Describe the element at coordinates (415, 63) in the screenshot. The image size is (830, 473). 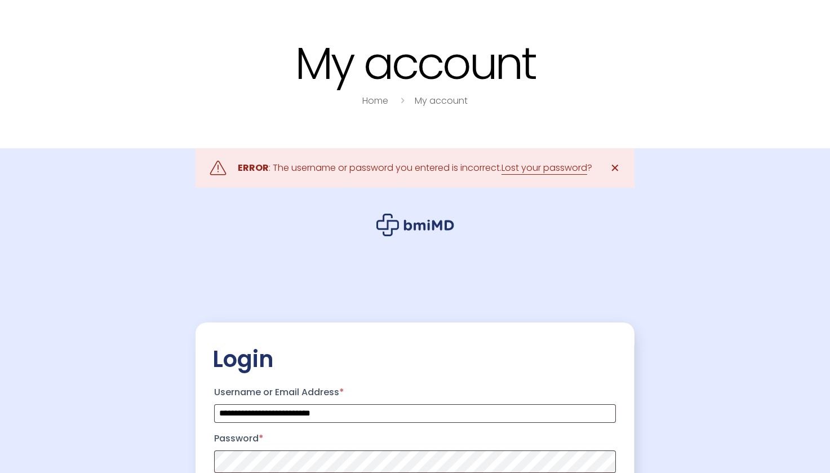
I see `h1: My account` at that location.